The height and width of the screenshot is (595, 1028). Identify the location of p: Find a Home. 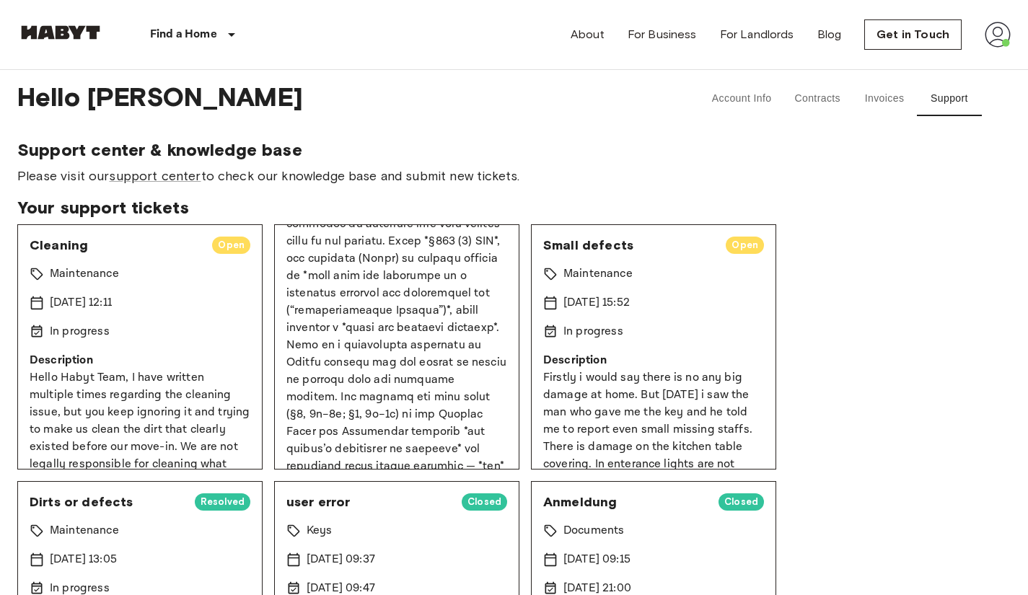
(183, 35).